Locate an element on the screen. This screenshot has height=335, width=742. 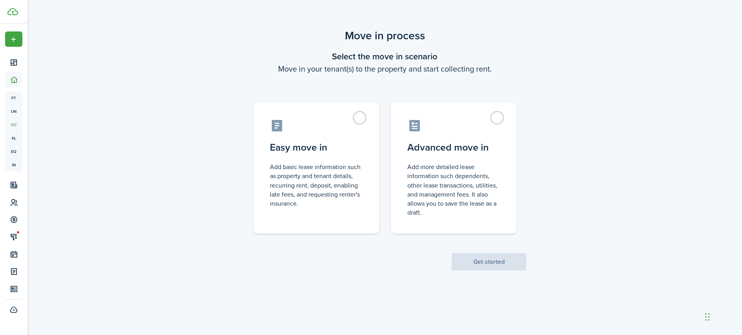
img: TenantCloud is located at coordinates (13, 11).